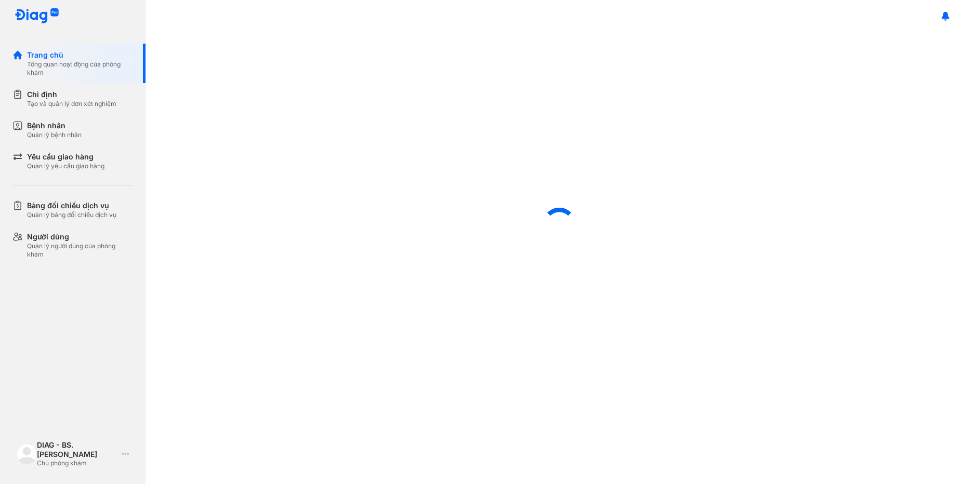  Describe the element at coordinates (72, 95) in the screenshot. I see `div: Chỉ định` at that location.